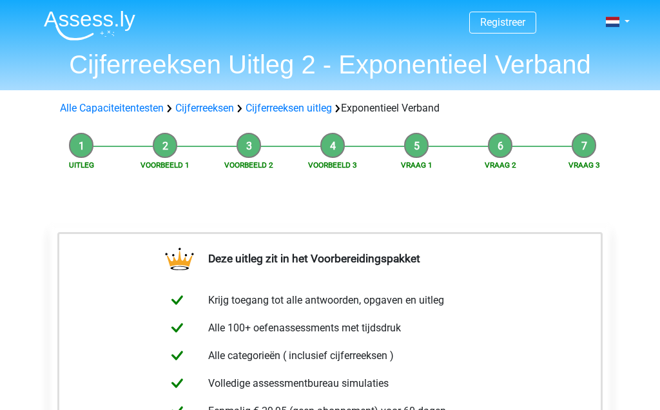  What do you see at coordinates (502, 22) in the screenshot?
I see `a: Registreer` at bounding box center [502, 22].